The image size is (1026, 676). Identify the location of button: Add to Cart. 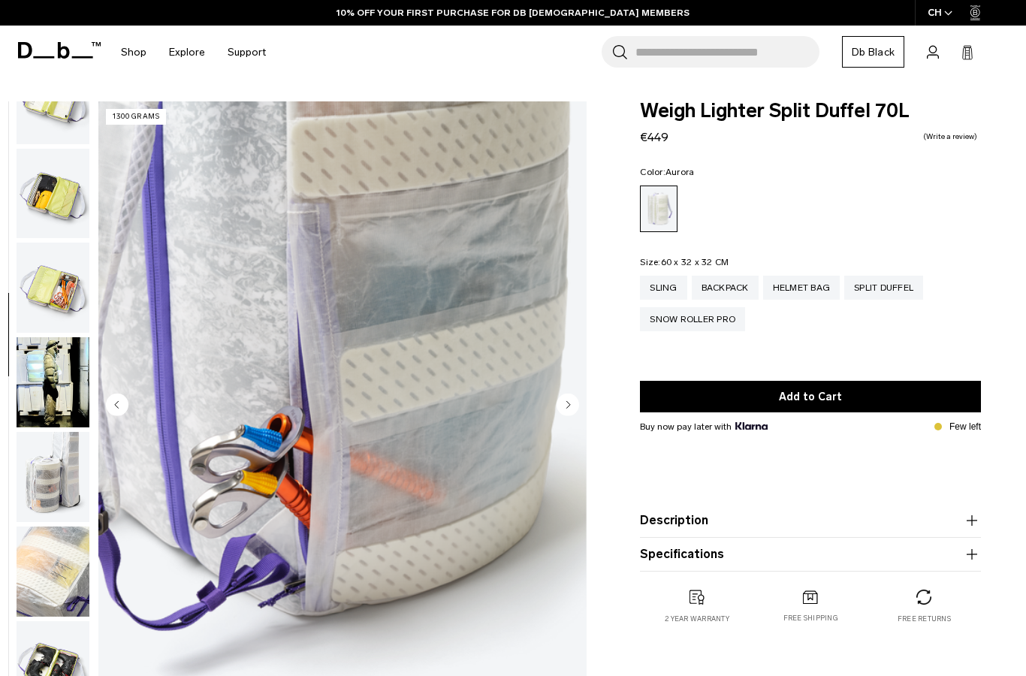
(810, 397).